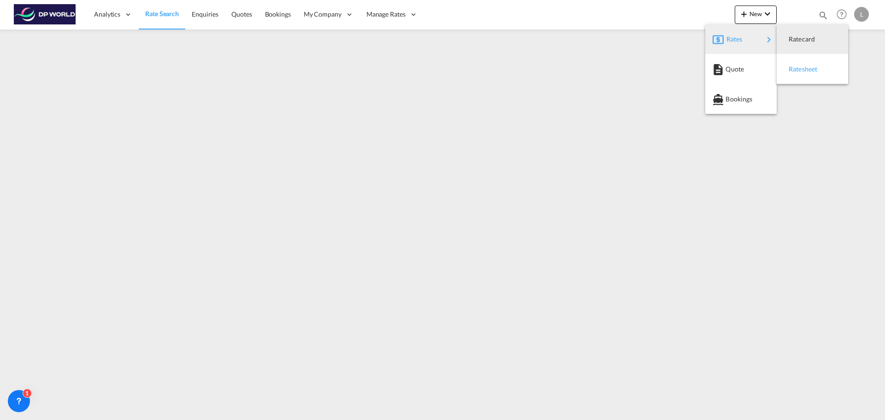 This screenshot has height=420, width=885. What do you see at coordinates (732, 39) in the screenshot?
I see `span: Rates` at bounding box center [732, 39].